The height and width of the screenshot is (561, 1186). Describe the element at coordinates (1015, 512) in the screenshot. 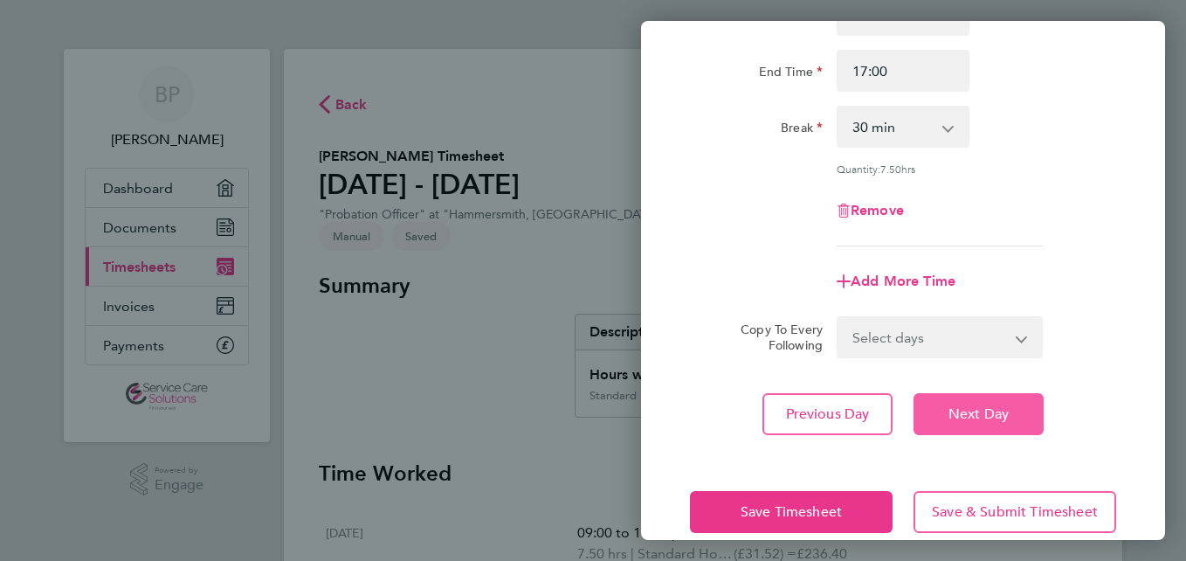

I see `button: Save & Submit Timesheet` at that location.